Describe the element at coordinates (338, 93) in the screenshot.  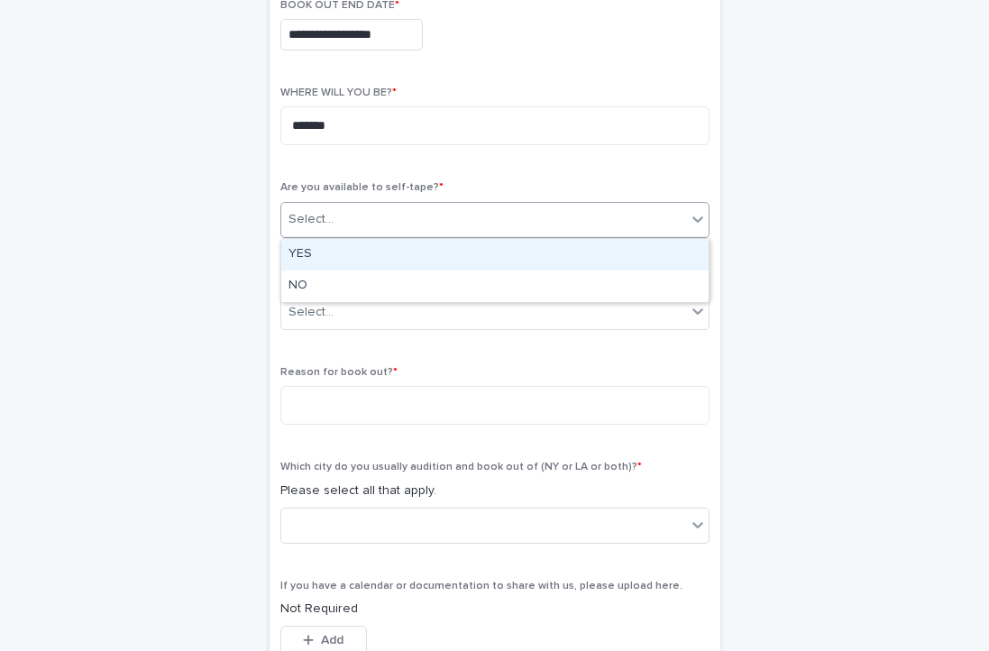
I see `span: WHERE WILL YOU BE?` at that location.